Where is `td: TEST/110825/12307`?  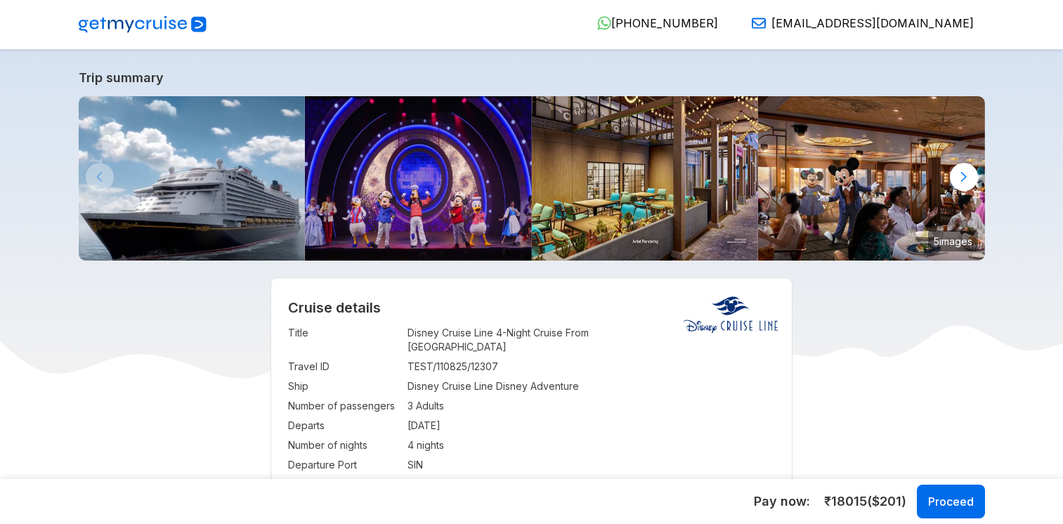 td: TEST/110825/12307 is located at coordinates (591, 367).